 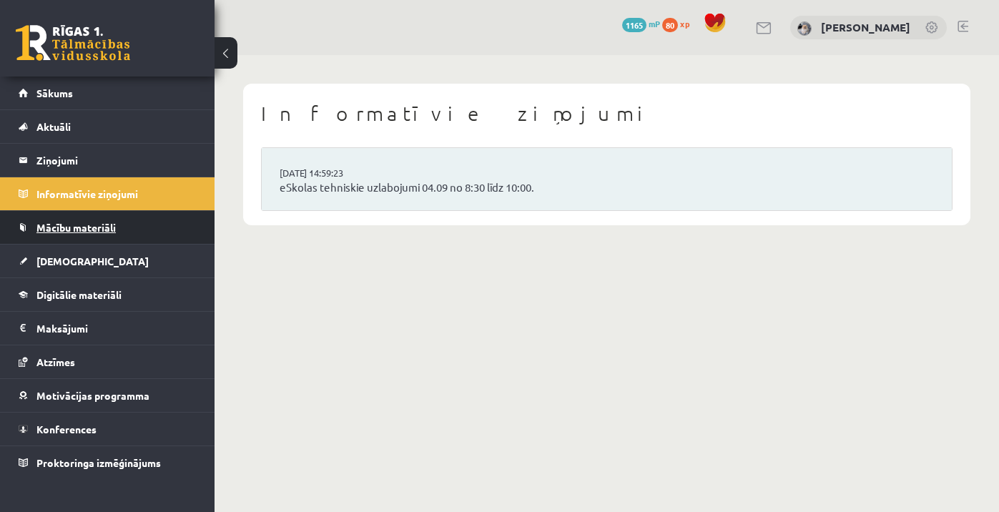 I want to click on a: Sākums, so click(x=107, y=93).